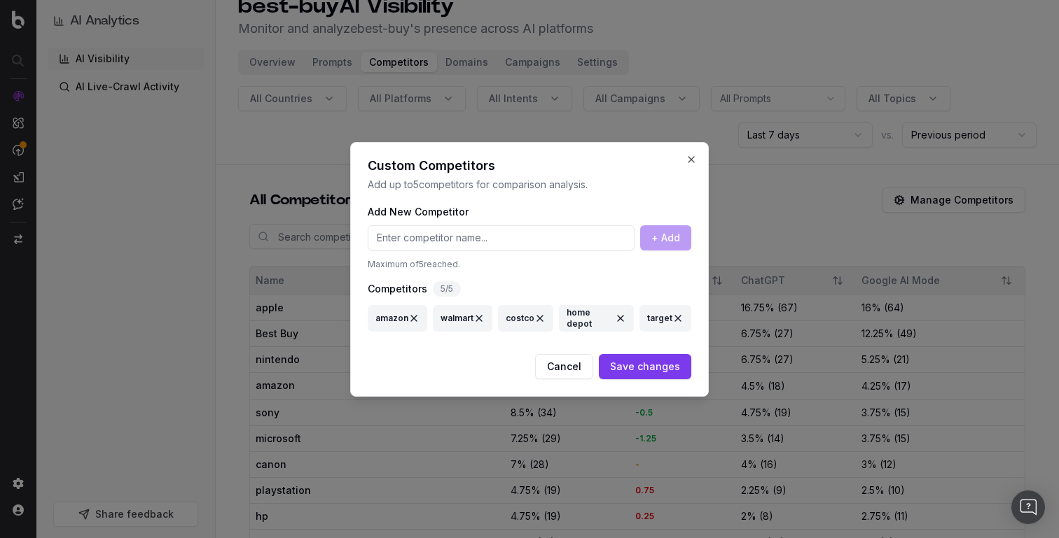 This screenshot has height=538, width=1059. I want to click on p: Maximum of 5 reached., so click(529, 265).